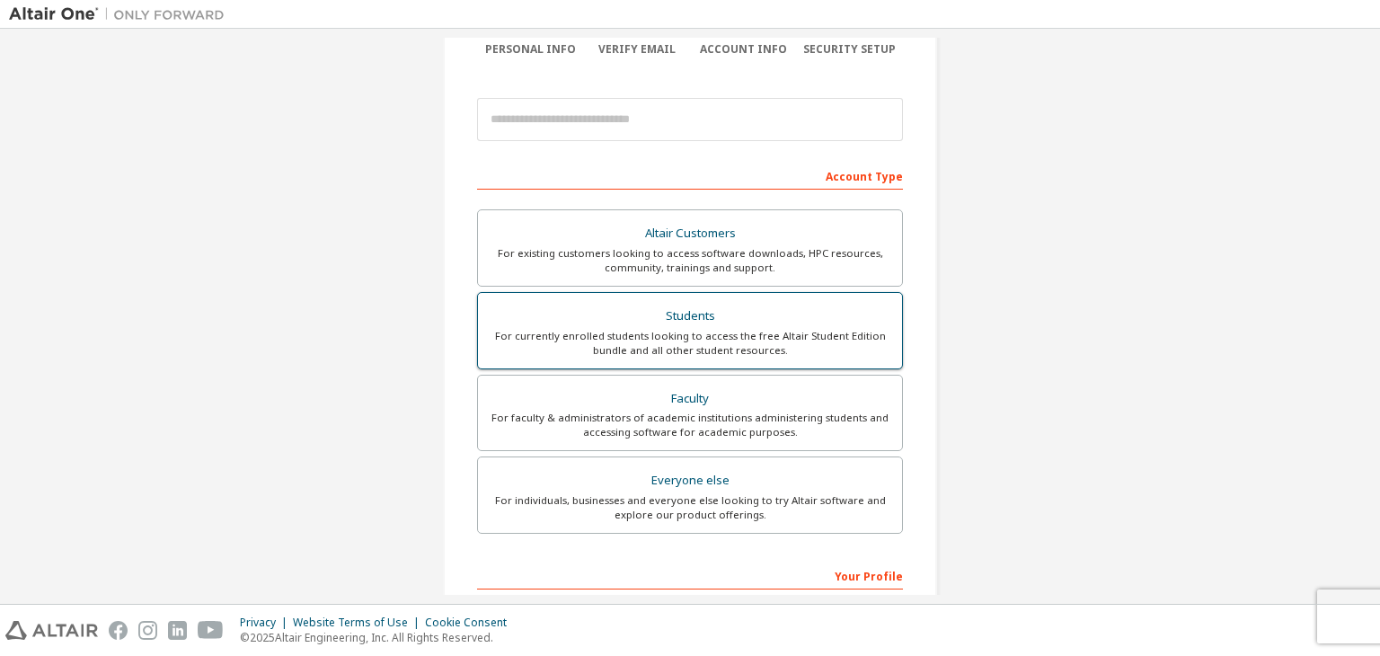  Describe the element at coordinates (51, 630) in the screenshot. I see `img: altair_logo.svg` at that location.